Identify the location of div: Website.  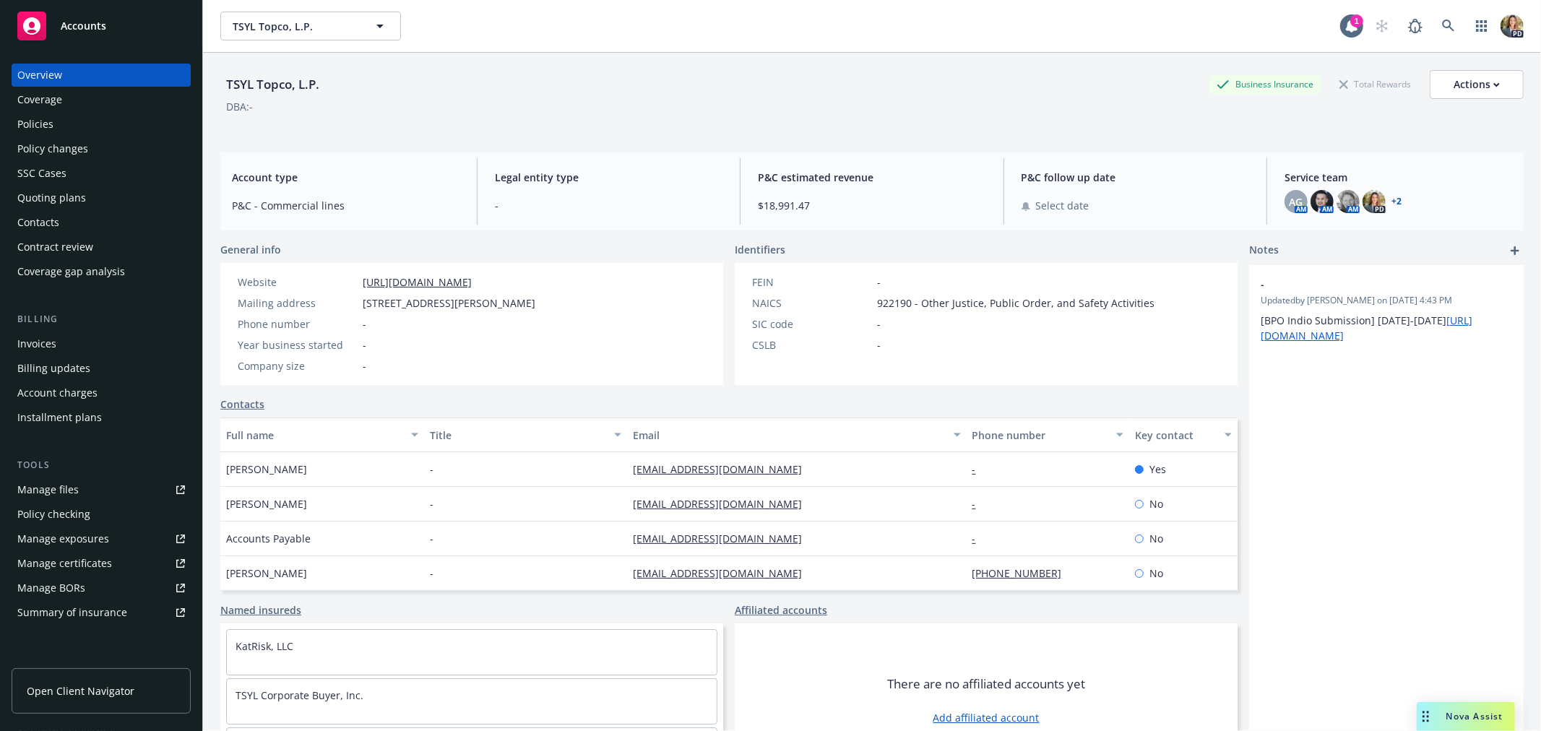
(297, 282).